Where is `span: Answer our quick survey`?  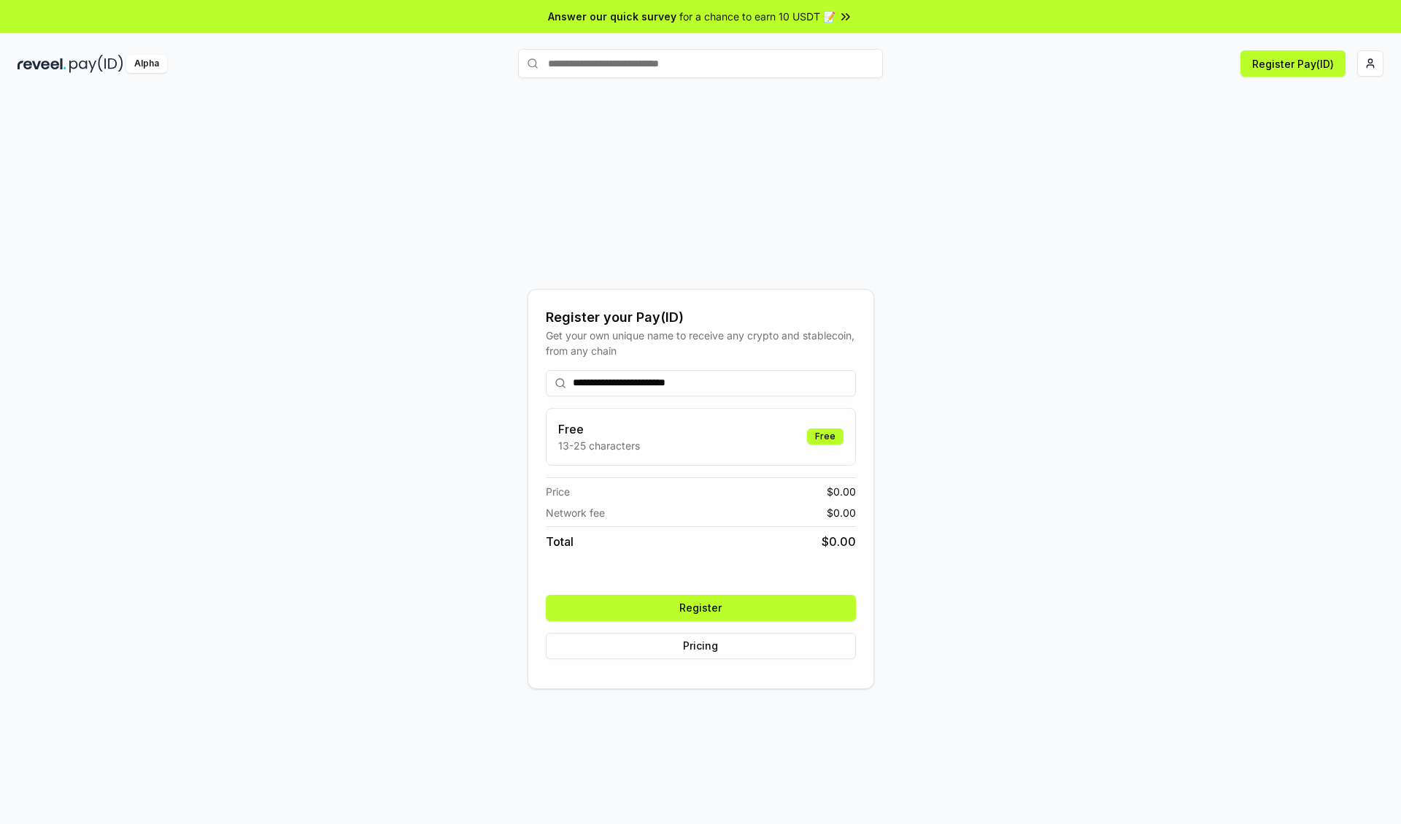 span: Answer our quick survey is located at coordinates (612, 16).